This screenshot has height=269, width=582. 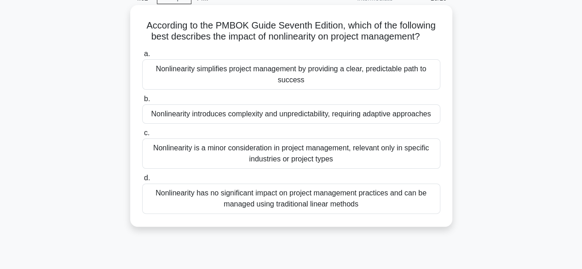 I want to click on div: Nonlinearity simplifies project management by providing a clear, predictable path to success, so click(x=291, y=75).